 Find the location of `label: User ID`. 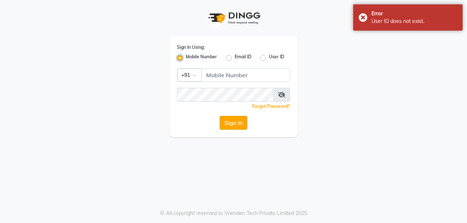

label: User ID is located at coordinates (276, 58).